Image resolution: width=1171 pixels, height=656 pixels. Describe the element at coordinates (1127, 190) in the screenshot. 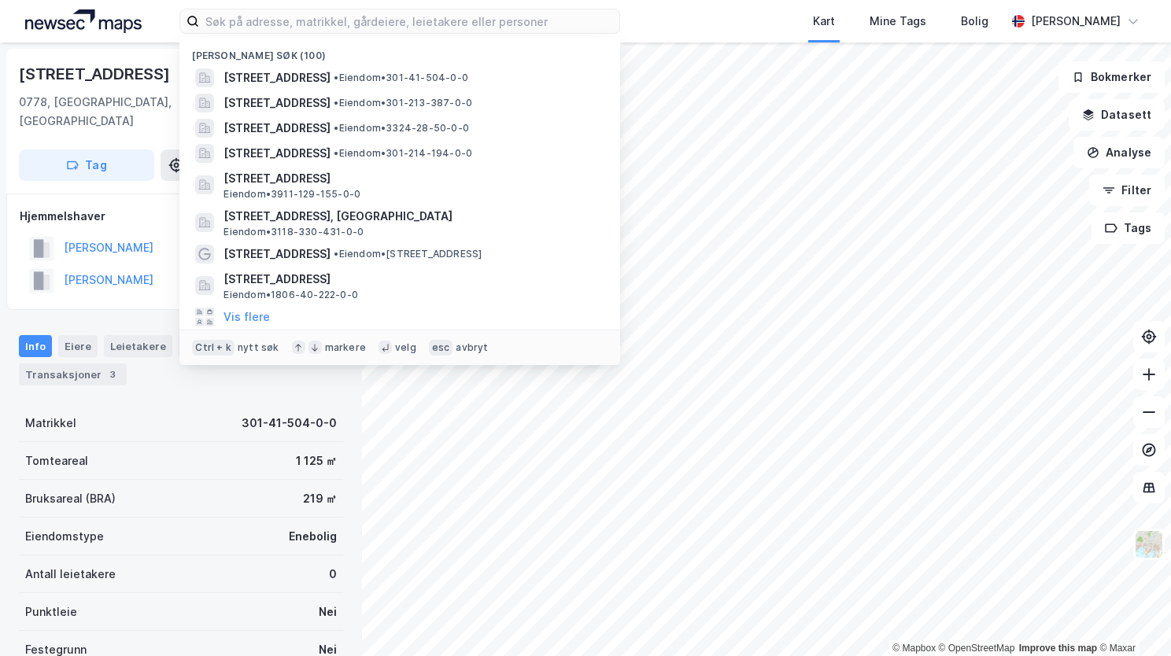

I see `button: Filter` at that location.